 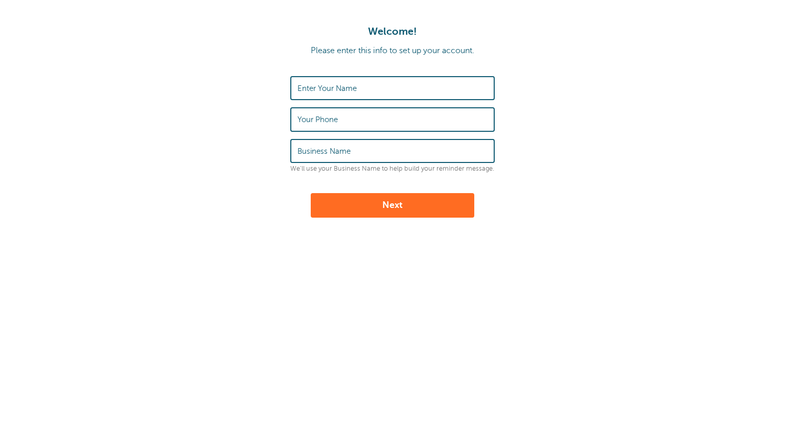 What do you see at coordinates (393, 51) in the screenshot?
I see `p: Please enter this info to set up your account.` at bounding box center [393, 51].